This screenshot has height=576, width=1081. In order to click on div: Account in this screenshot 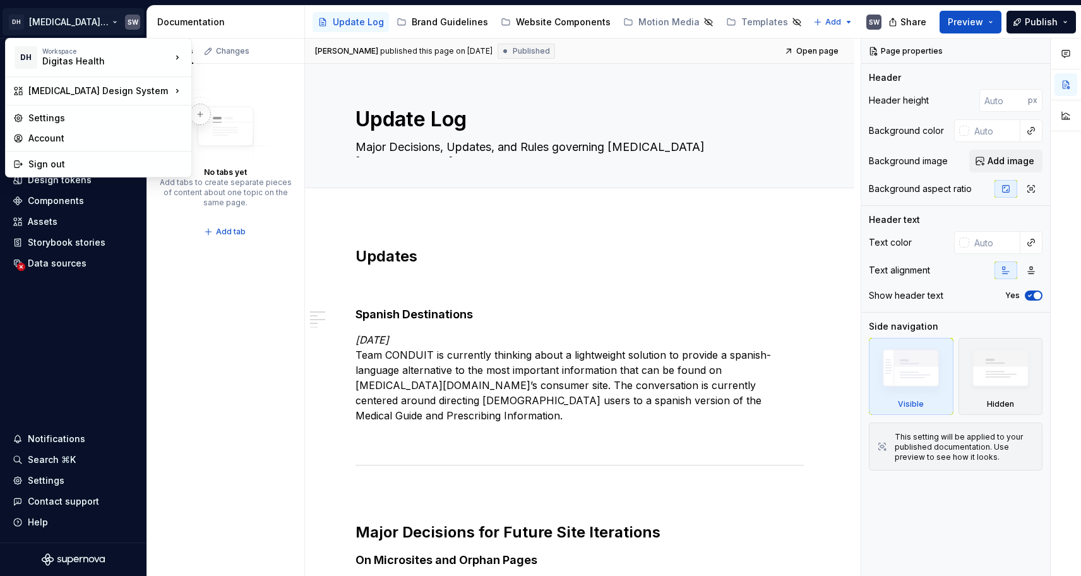, I will do `click(106, 138)`.